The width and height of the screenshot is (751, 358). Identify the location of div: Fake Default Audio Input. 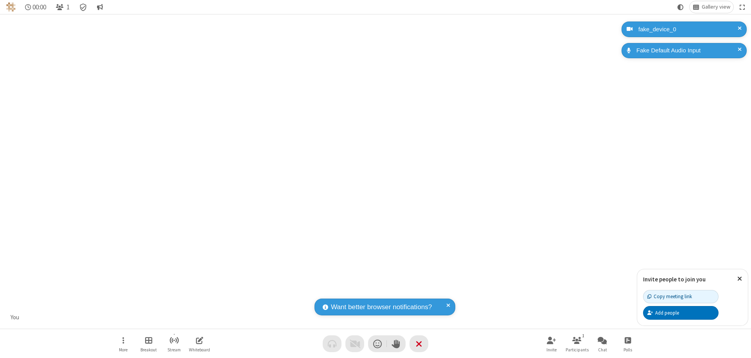
(687, 50).